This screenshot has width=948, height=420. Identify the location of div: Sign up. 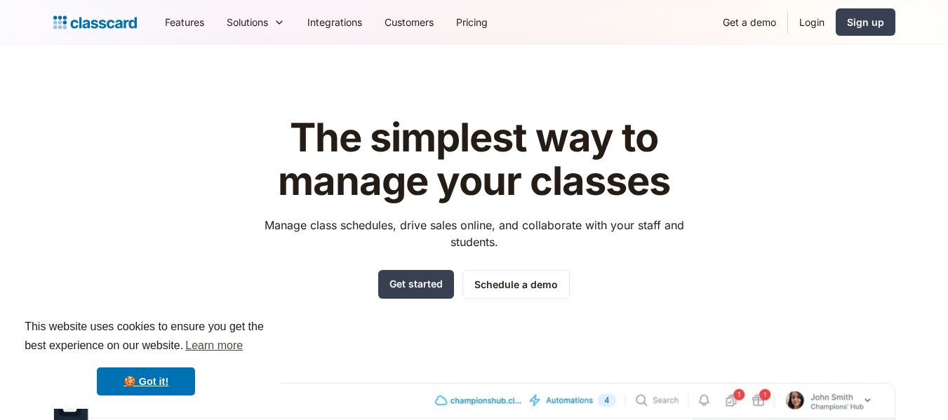
(866, 22).